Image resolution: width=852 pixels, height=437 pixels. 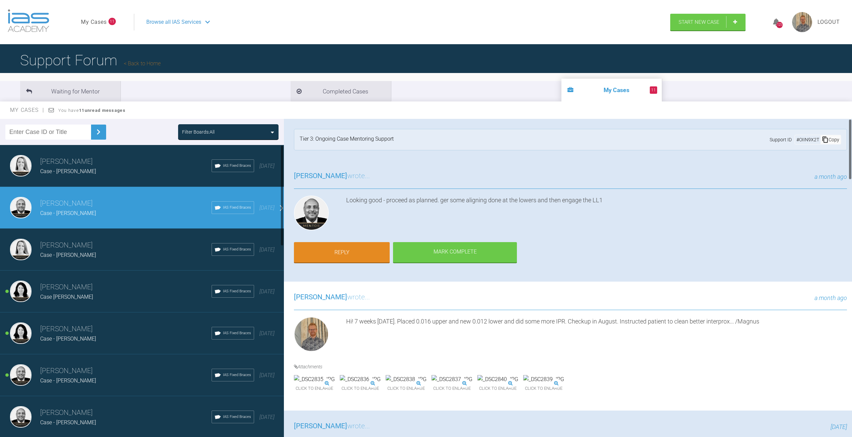 I want to click on li: Completed Cases, so click(x=341, y=91).